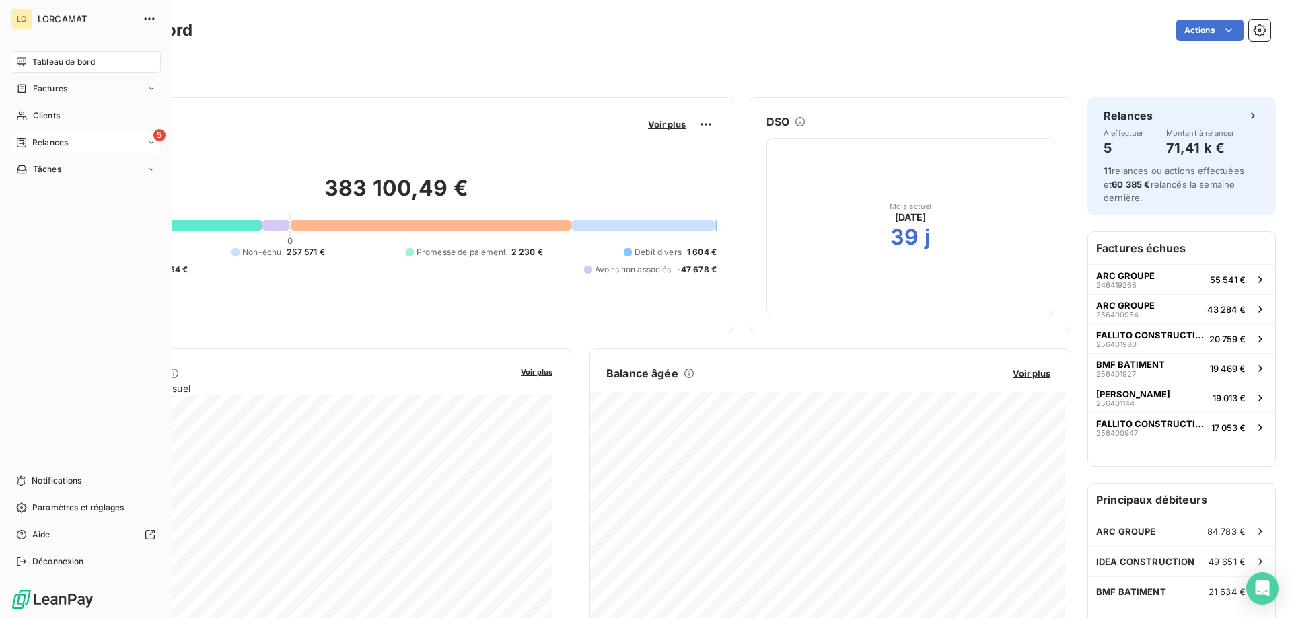 The image size is (1292, 618). What do you see at coordinates (1228, 428) in the screenshot?
I see `span: 17 053 €` at bounding box center [1228, 428].